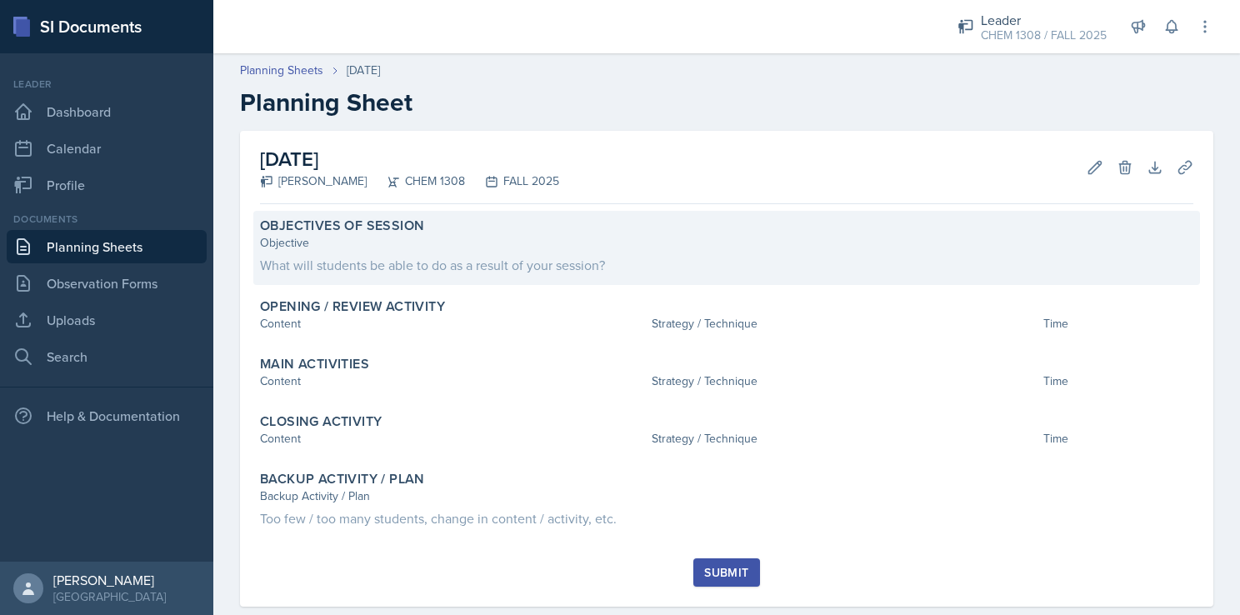  Describe the element at coordinates (107, 357) in the screenshot. I see `a: Search` at that location.